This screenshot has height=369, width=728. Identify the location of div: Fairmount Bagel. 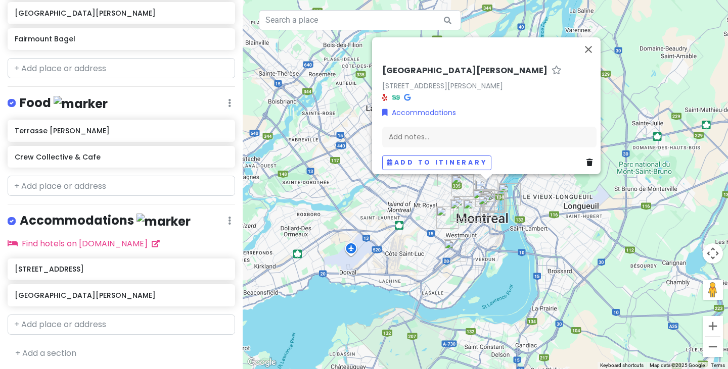
(462, 185).